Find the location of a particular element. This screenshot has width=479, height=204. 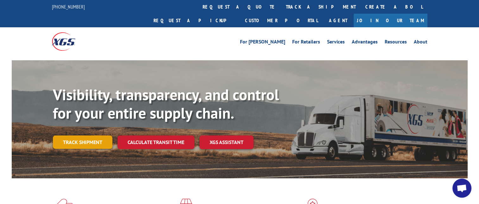

a: Join Our Team is located at coordinates (390, 20).